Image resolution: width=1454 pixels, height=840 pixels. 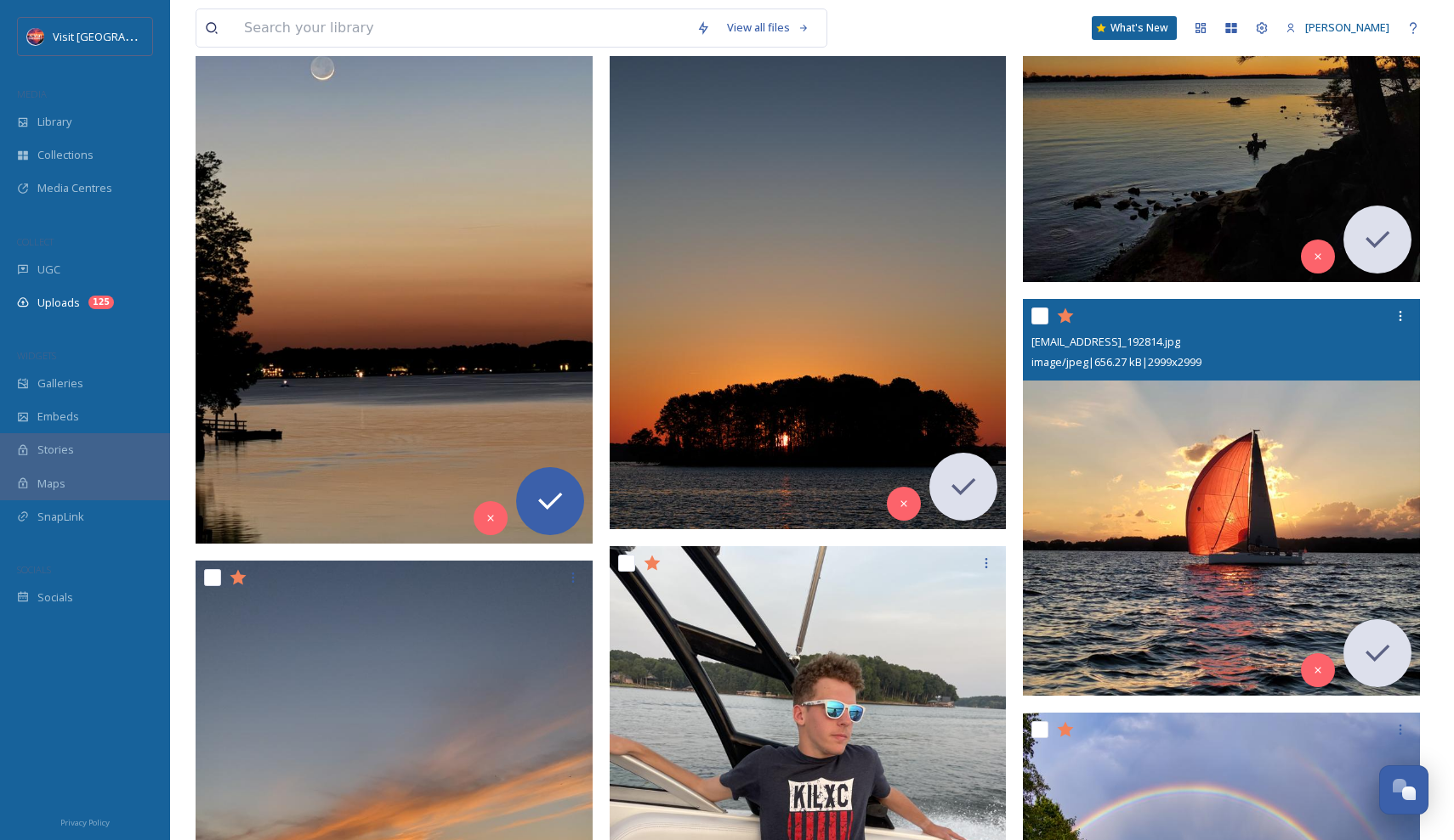 I want to click on div: 125, so click(x=101, y=303).